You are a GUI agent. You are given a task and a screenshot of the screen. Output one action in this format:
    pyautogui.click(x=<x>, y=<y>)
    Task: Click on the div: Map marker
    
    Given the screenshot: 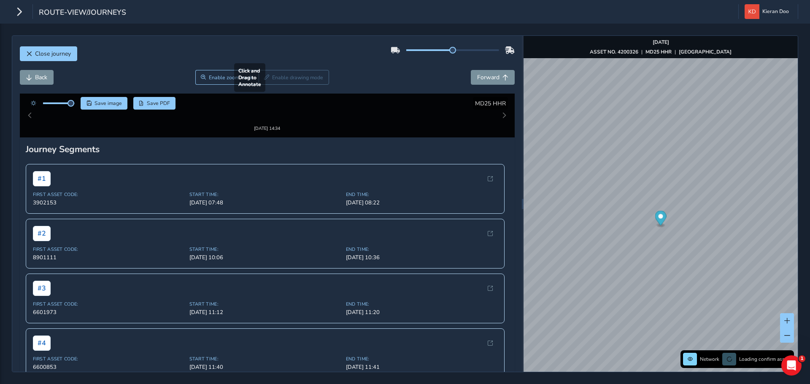 What is the action you would take?
    pyautogui.click(x=661, y=219)
    